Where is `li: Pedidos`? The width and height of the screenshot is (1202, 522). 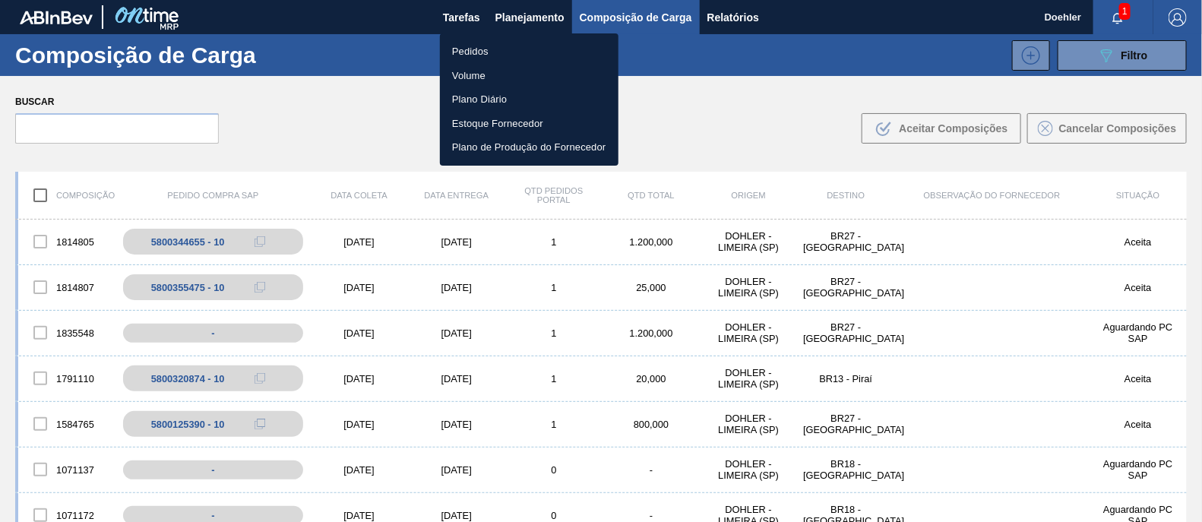 li: Pedidos is located at coordinates (529, 52).